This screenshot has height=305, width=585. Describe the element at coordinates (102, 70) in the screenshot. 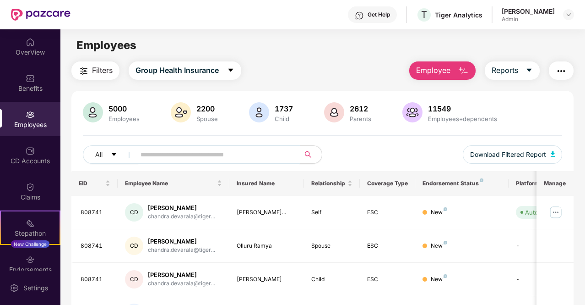

I see `span: Filters` at that location.